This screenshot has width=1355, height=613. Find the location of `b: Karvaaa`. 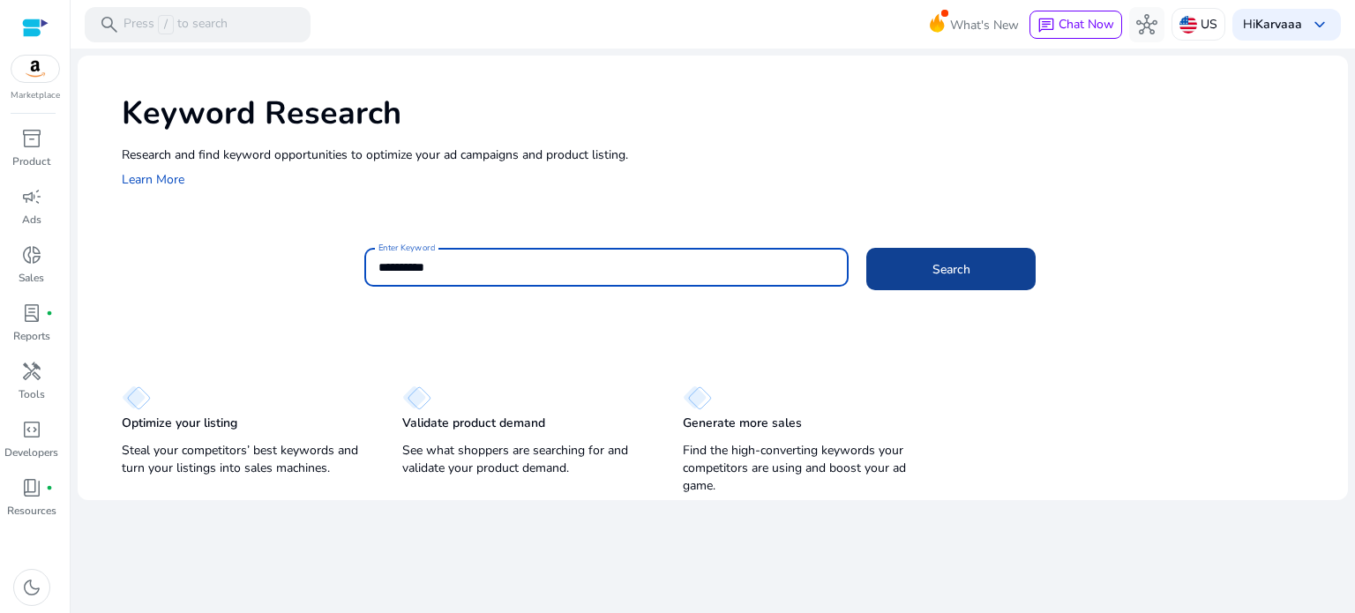

b: Karvaaa is located at coordinates (1278, 24).